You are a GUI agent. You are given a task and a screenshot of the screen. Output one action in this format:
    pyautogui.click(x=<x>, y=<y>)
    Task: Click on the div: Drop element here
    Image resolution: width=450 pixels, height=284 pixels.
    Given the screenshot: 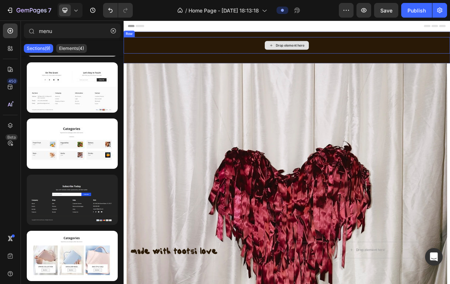 What is the action you would take?
    pyautogui.click(x=225, y=33)
    